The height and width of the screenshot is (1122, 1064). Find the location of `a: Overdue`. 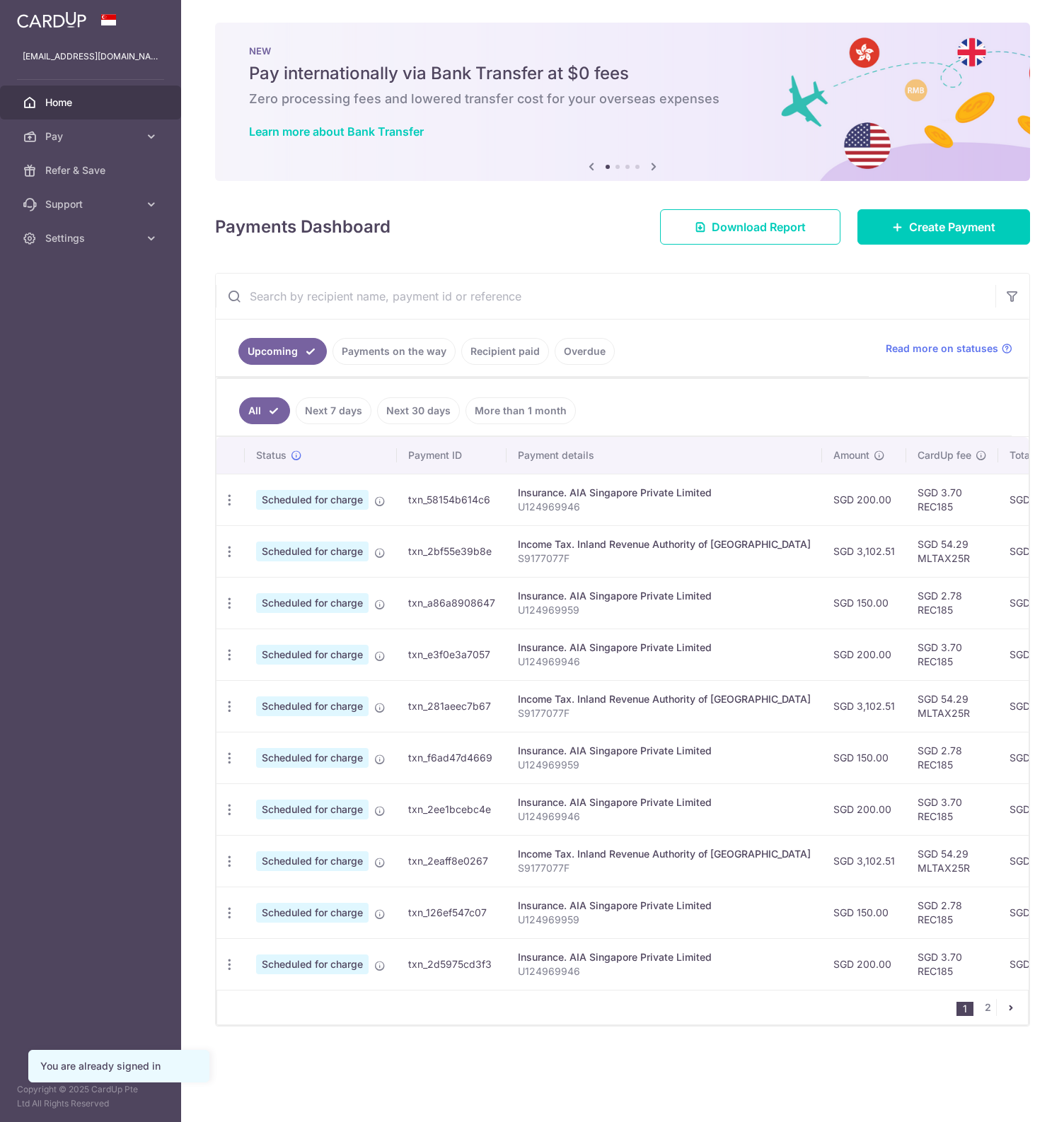

a: Overdue is located at coordinates (584, 351).